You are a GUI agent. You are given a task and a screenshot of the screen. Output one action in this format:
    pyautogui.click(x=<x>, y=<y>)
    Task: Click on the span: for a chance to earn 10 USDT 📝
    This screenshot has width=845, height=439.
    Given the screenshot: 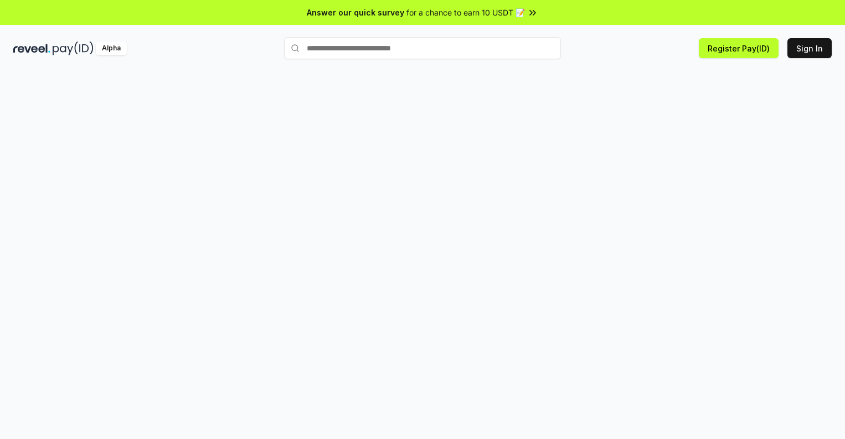 What is the action you would take?
    pyautogui.click(x=466, y=12)
    